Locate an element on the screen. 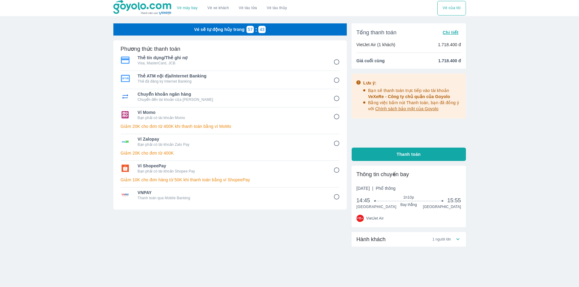 Image resolution: width=579 pixels, height=287 pixels. span: Hành khách is located at coordinates (371, 239).